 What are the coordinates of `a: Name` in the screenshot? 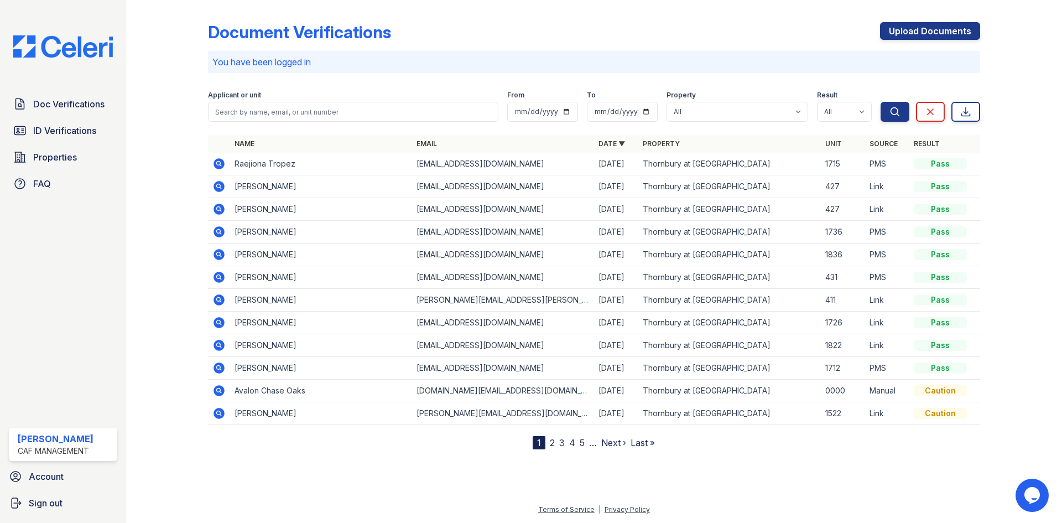 It's located at (244, 143).